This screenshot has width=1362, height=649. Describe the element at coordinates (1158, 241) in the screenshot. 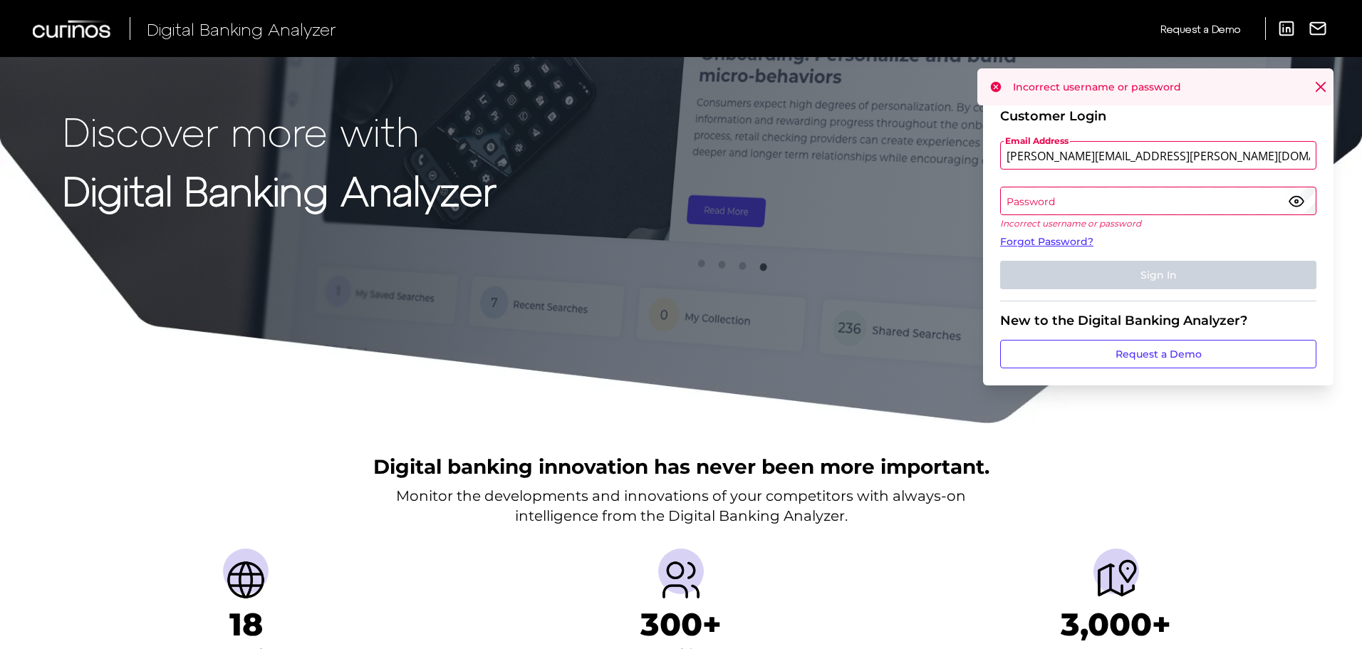

I see `a: Forgot Password?` at that location.